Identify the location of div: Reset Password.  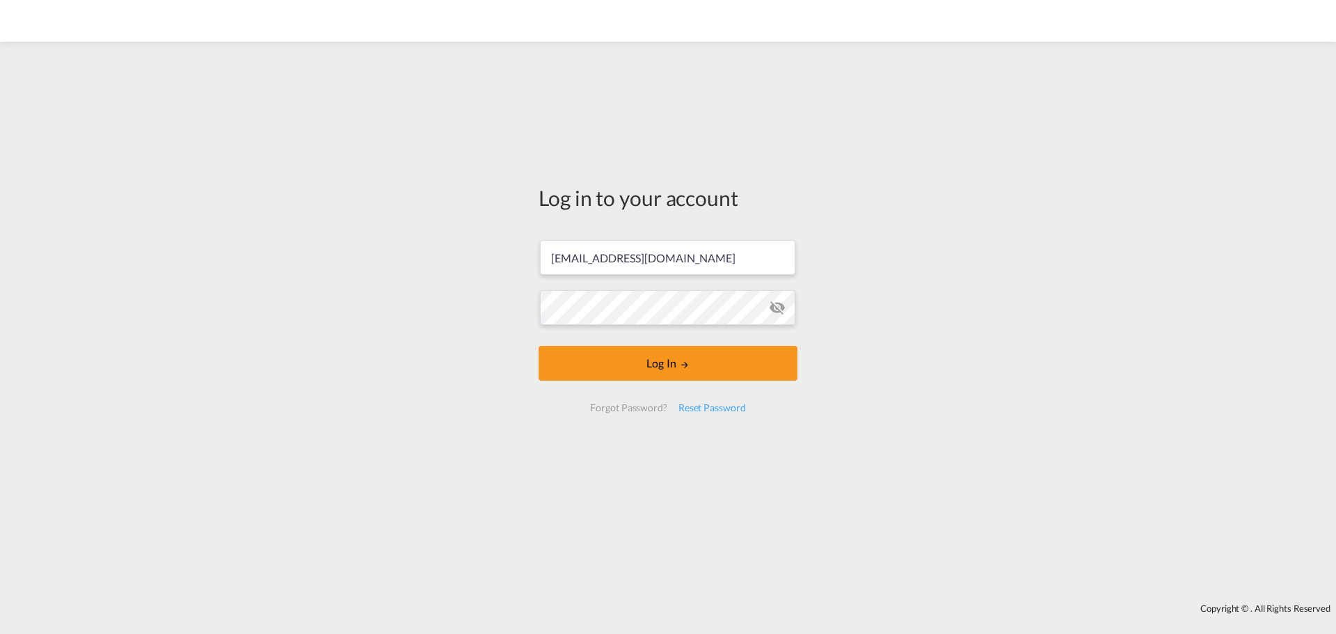
(712, 408).